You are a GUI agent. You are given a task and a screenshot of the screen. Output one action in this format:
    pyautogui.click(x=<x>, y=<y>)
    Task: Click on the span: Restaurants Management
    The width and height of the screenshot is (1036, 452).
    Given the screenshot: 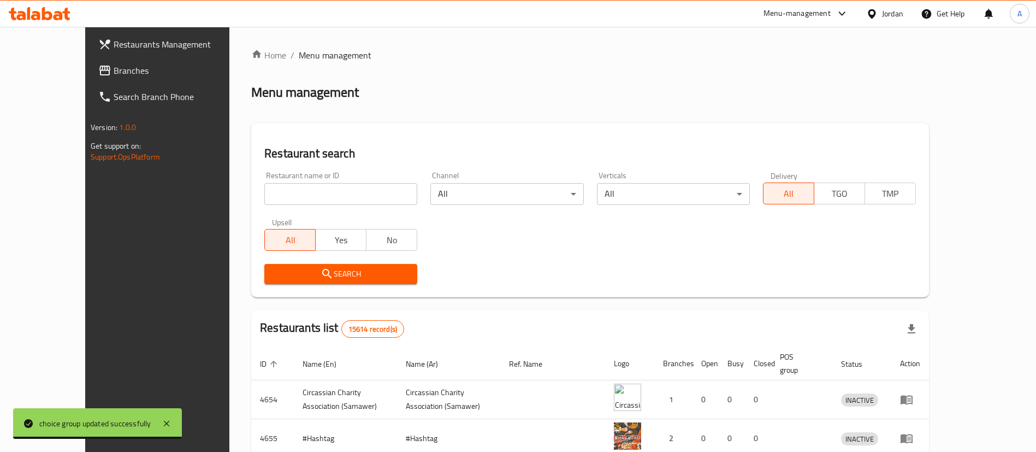 What is the action you would take?
    pyautogui.click(x=181, y=44)
    